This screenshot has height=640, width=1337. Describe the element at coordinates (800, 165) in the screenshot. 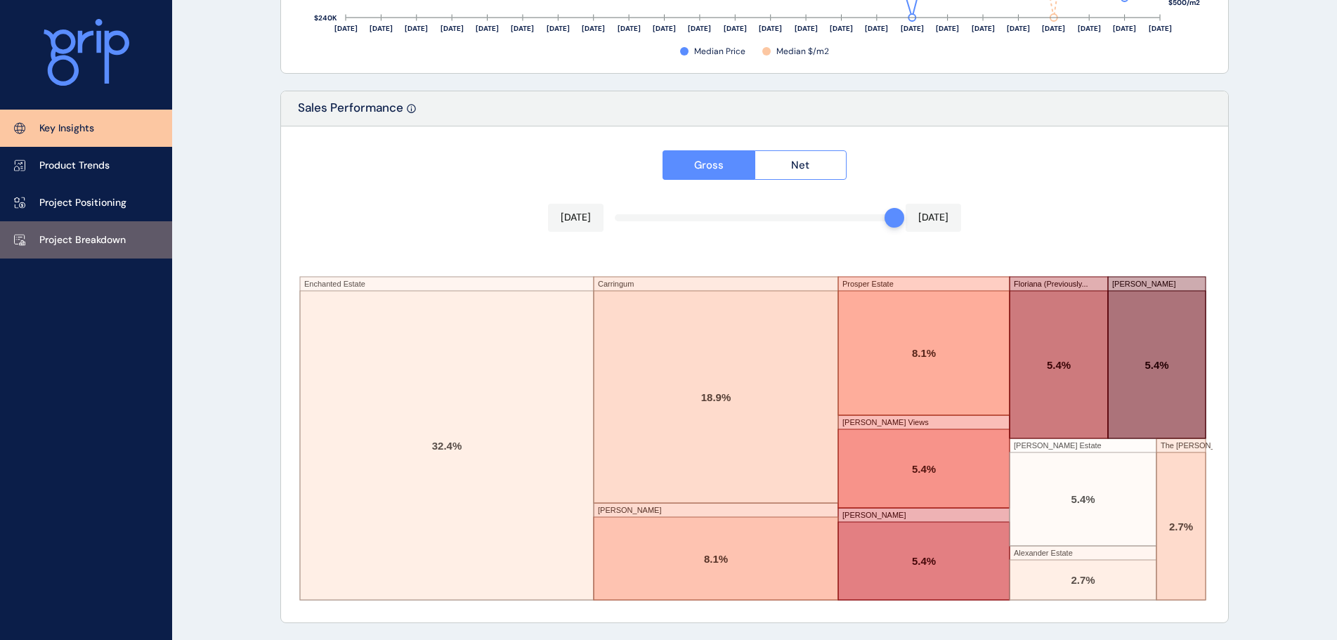

I see `span: Net` at that location.